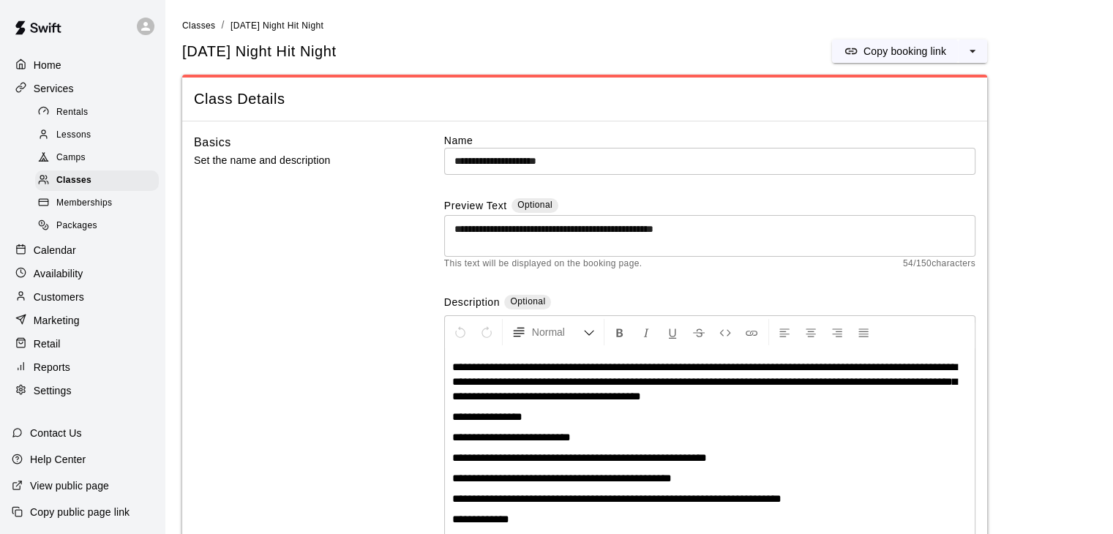 The width and height of the screenshot is (1113, 534). Describe the element at coordinates (82, 344) in the screenshot. I see `div: Retail` at that location.